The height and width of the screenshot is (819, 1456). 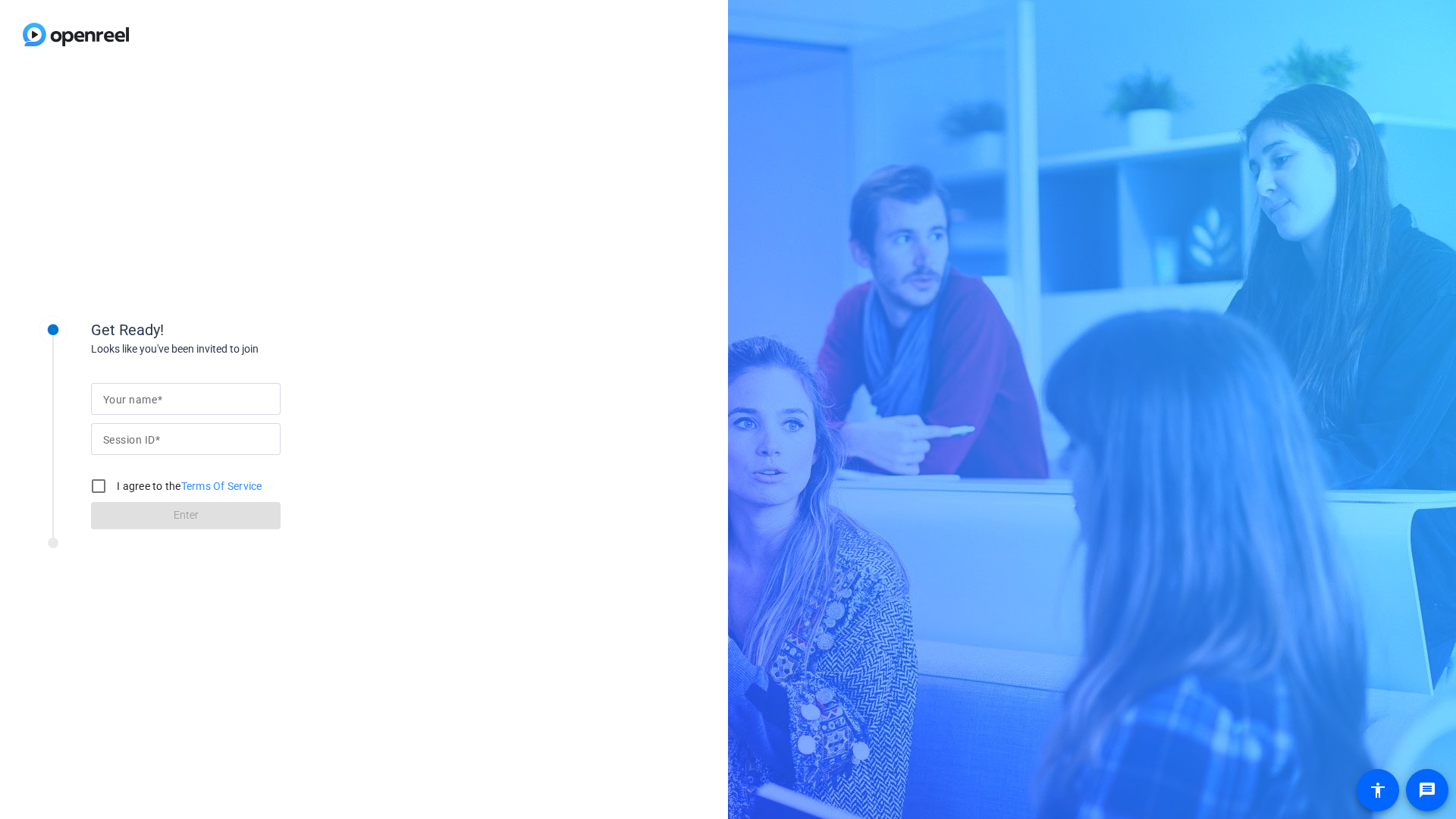 What do you see at coordinates (221, 486) in the screenshot?
I see `a: Terms Of Service` at bounding box center [221, 486].